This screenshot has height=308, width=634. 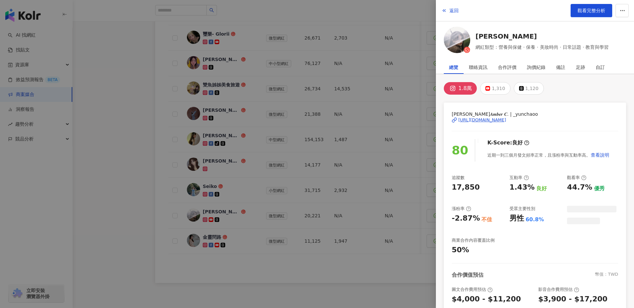 What do you see at coordinates (461, 209) in the screenshot?
I see `div: 漲粉率` at bounding box center [461, 209].